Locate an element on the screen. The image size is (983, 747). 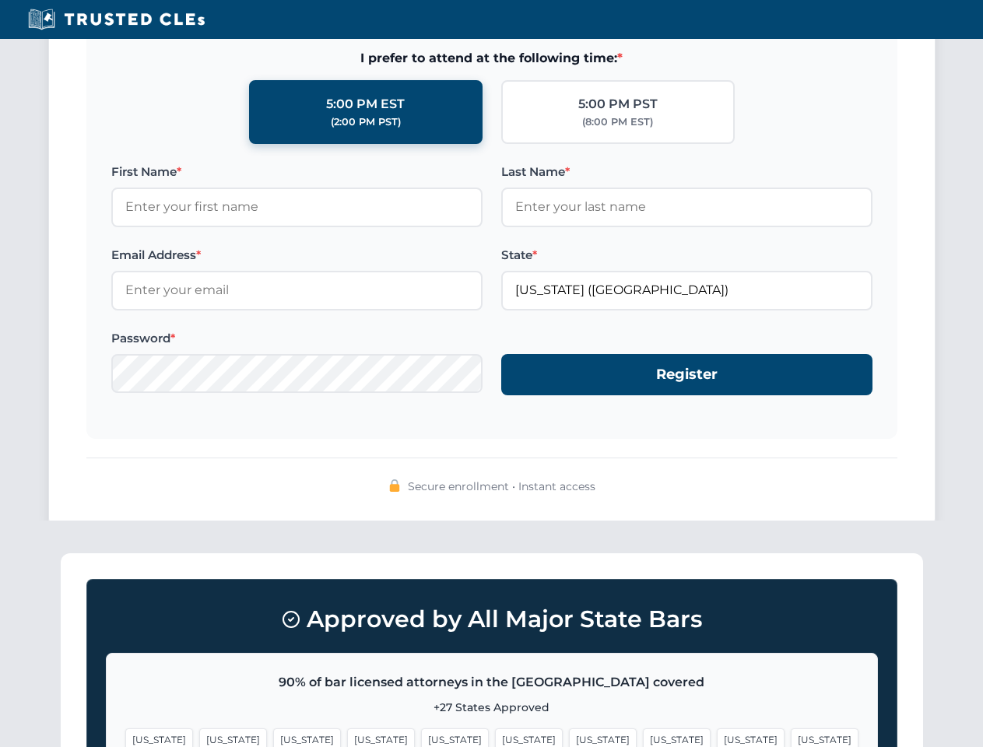
label: Email Address is located at coordinates (296, 255).